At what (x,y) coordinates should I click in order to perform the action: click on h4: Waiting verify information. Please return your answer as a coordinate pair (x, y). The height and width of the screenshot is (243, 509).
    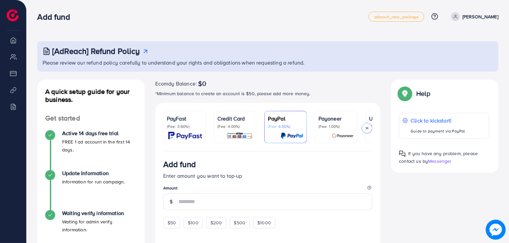
    Looking at the image, I should click on (99, 213).